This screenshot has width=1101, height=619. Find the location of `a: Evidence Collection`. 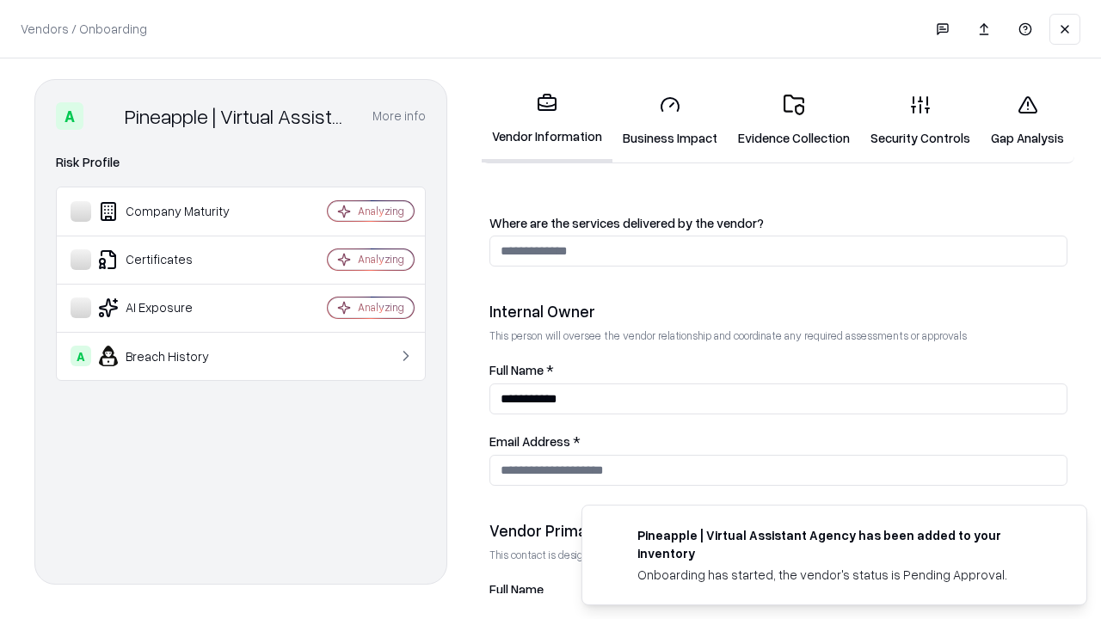

a: Evidence Collection is located at coordinates (794, 120).